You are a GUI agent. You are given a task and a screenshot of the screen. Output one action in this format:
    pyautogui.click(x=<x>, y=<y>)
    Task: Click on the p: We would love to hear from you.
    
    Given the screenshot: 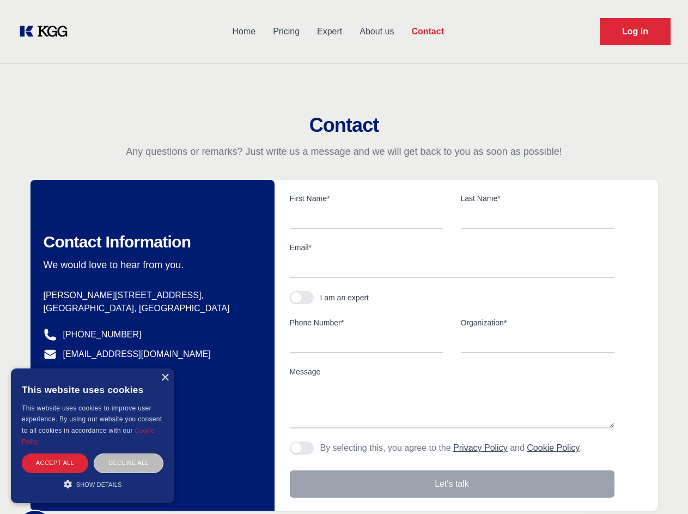 What is the action you would take?
    pyautogui.click(x=150, y=265)
    